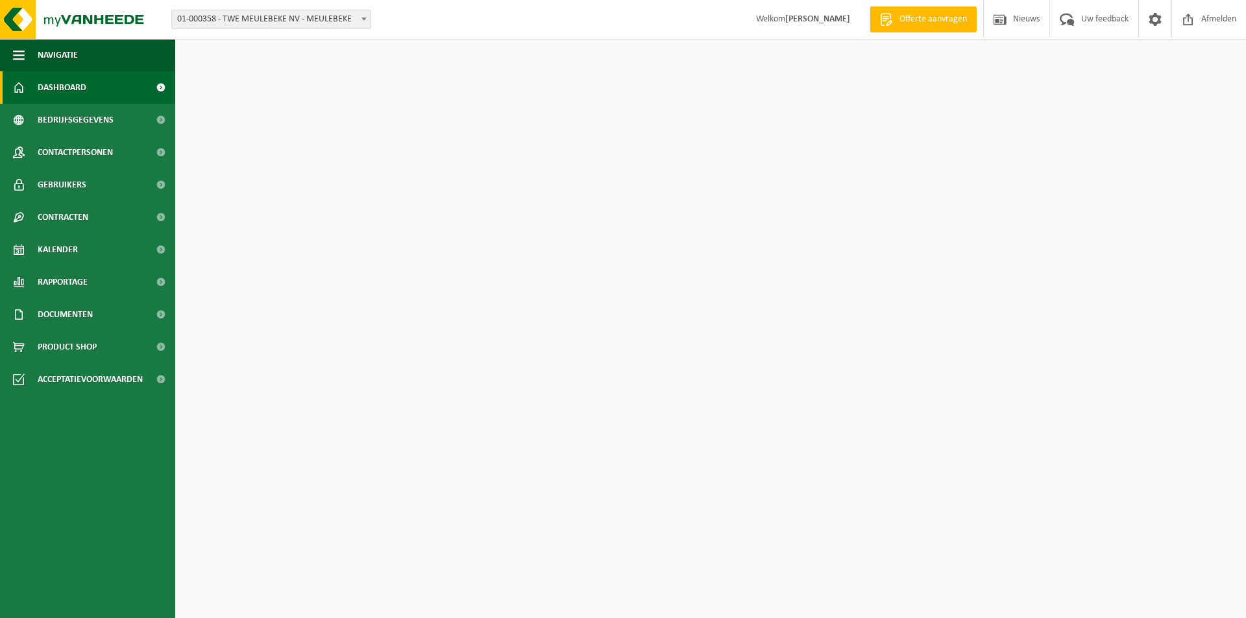  Describe the element at coordinates (58, 55) in the screenshot. I see `span: Navigatie` at that location.